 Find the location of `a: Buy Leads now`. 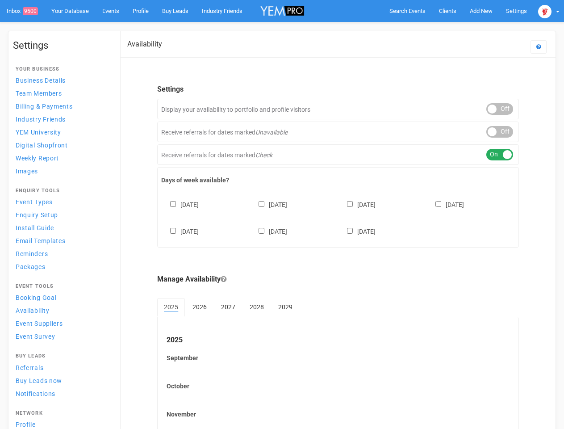

a: Buy Leads now is located at coordinates (62, 380).